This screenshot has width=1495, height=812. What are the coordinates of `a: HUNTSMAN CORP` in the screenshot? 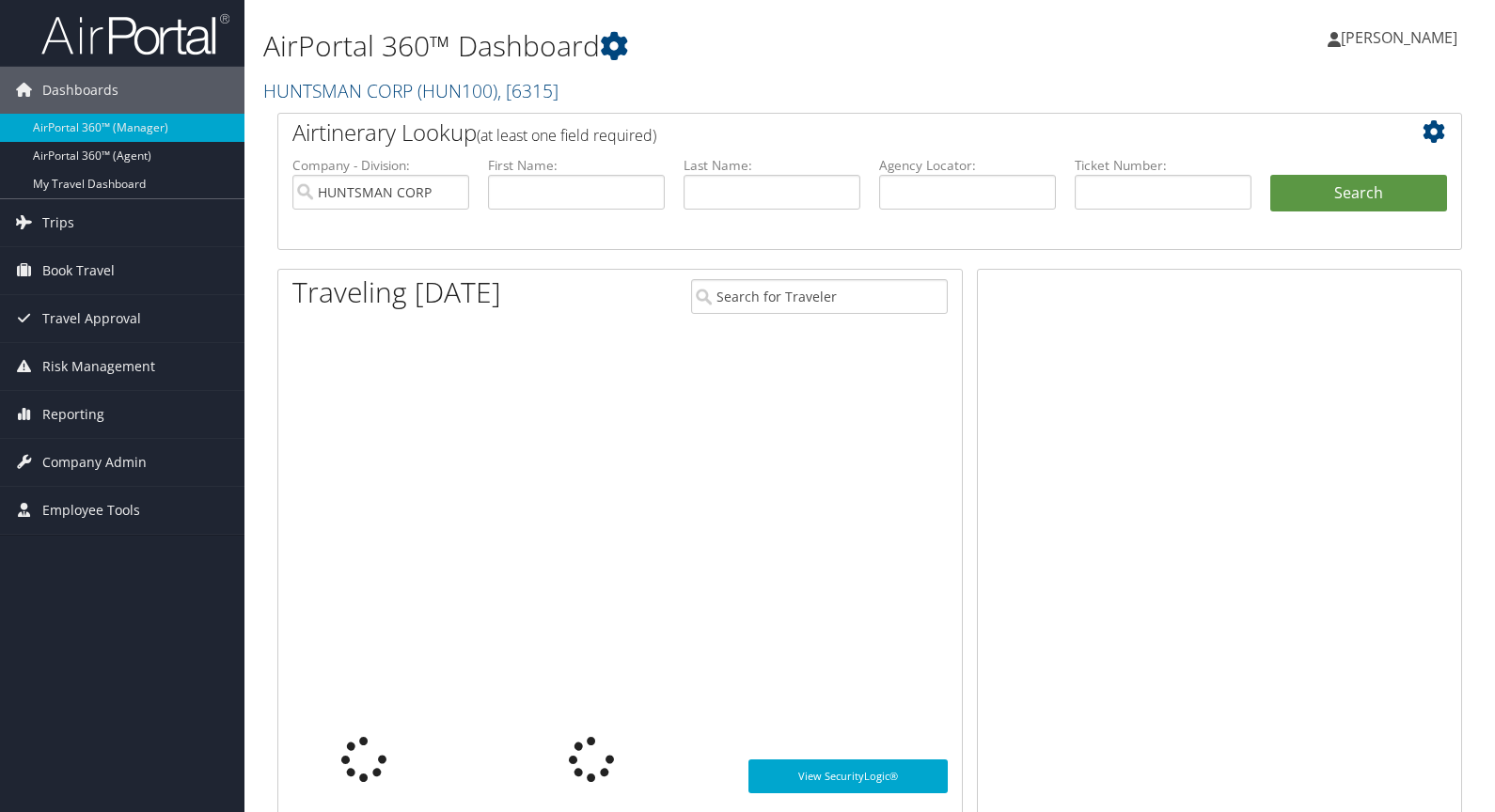 It's located at (410, 90).